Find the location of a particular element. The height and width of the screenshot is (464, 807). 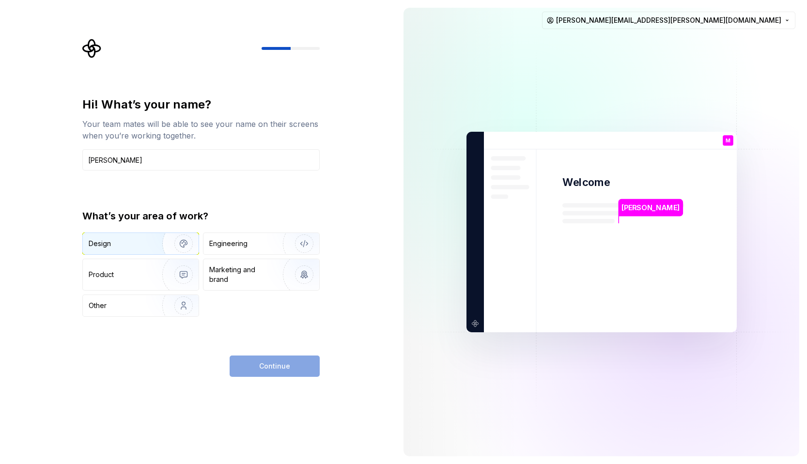

div: Product is located at coordinates (101, 275).